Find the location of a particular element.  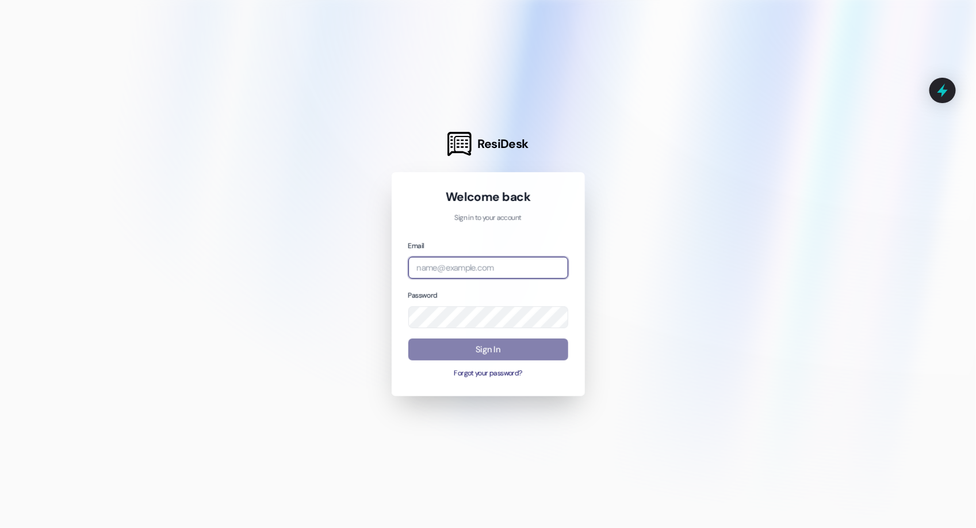

label: Password is located at coordinates (423, 295).